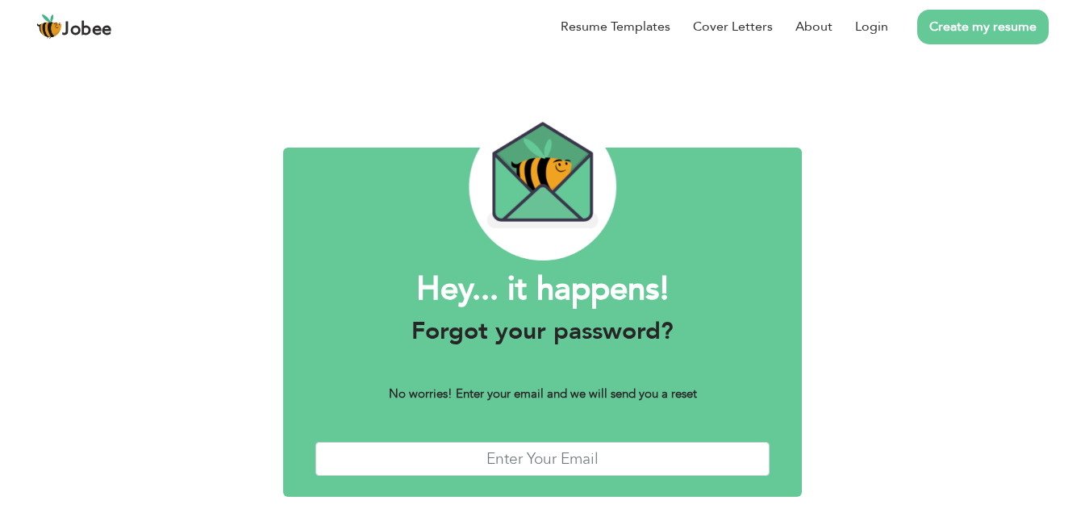 The width and height of the screenshot is (1085, 517). Describe the element at coordinates (543, 394) in the screenshot. I see `b: No worries! Enter your email and we will send you a reset` at that location.